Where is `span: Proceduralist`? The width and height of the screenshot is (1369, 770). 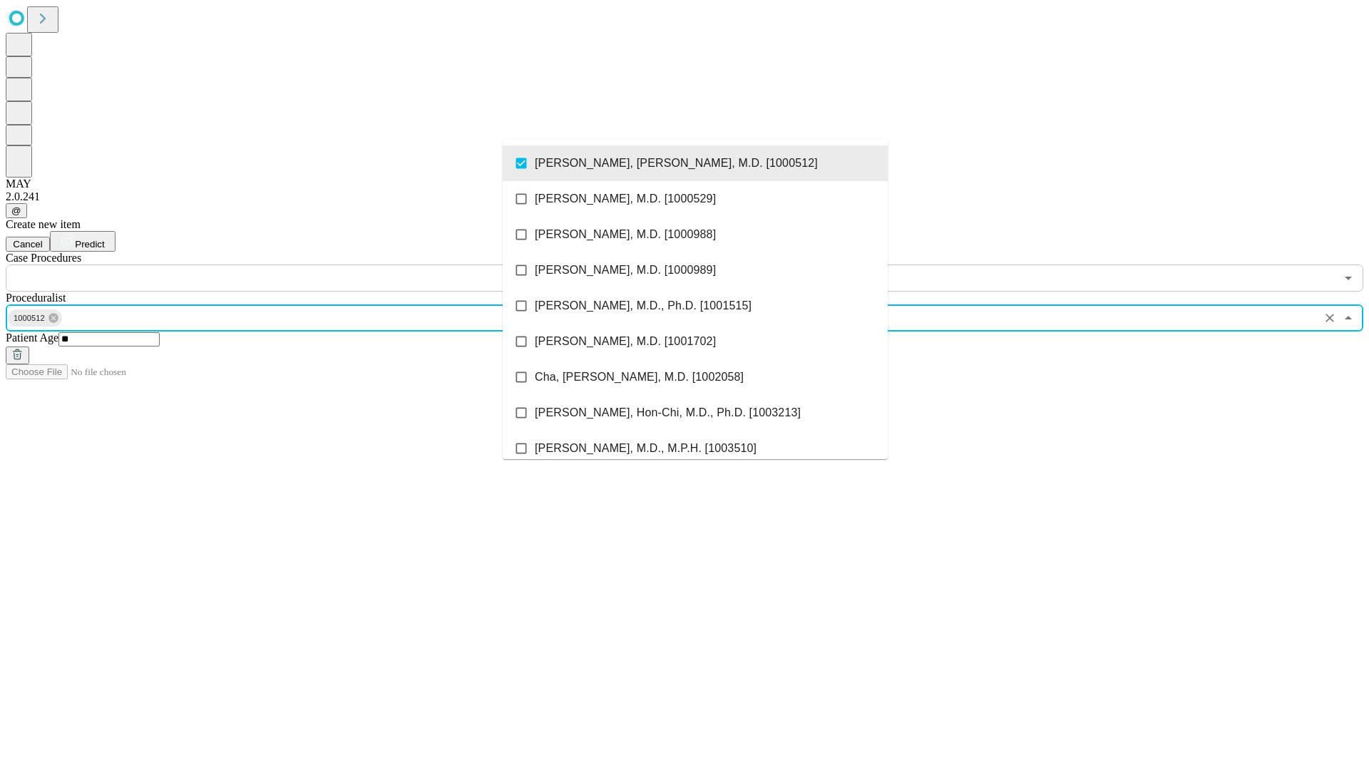 span: Proceduralist is located at coordinates (36, 297).